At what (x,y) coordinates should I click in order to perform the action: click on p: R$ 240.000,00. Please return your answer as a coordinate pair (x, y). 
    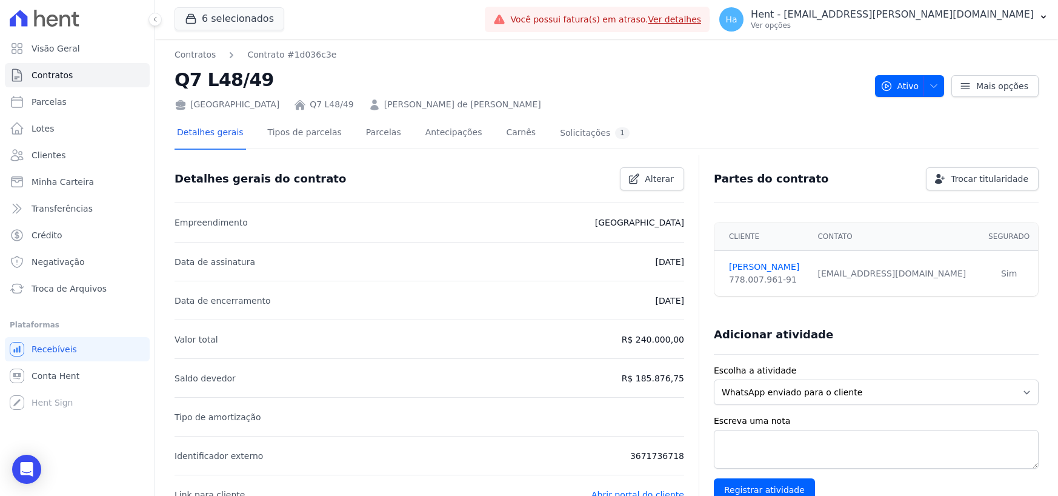
    Looking at the image, I should click on (652, 339).